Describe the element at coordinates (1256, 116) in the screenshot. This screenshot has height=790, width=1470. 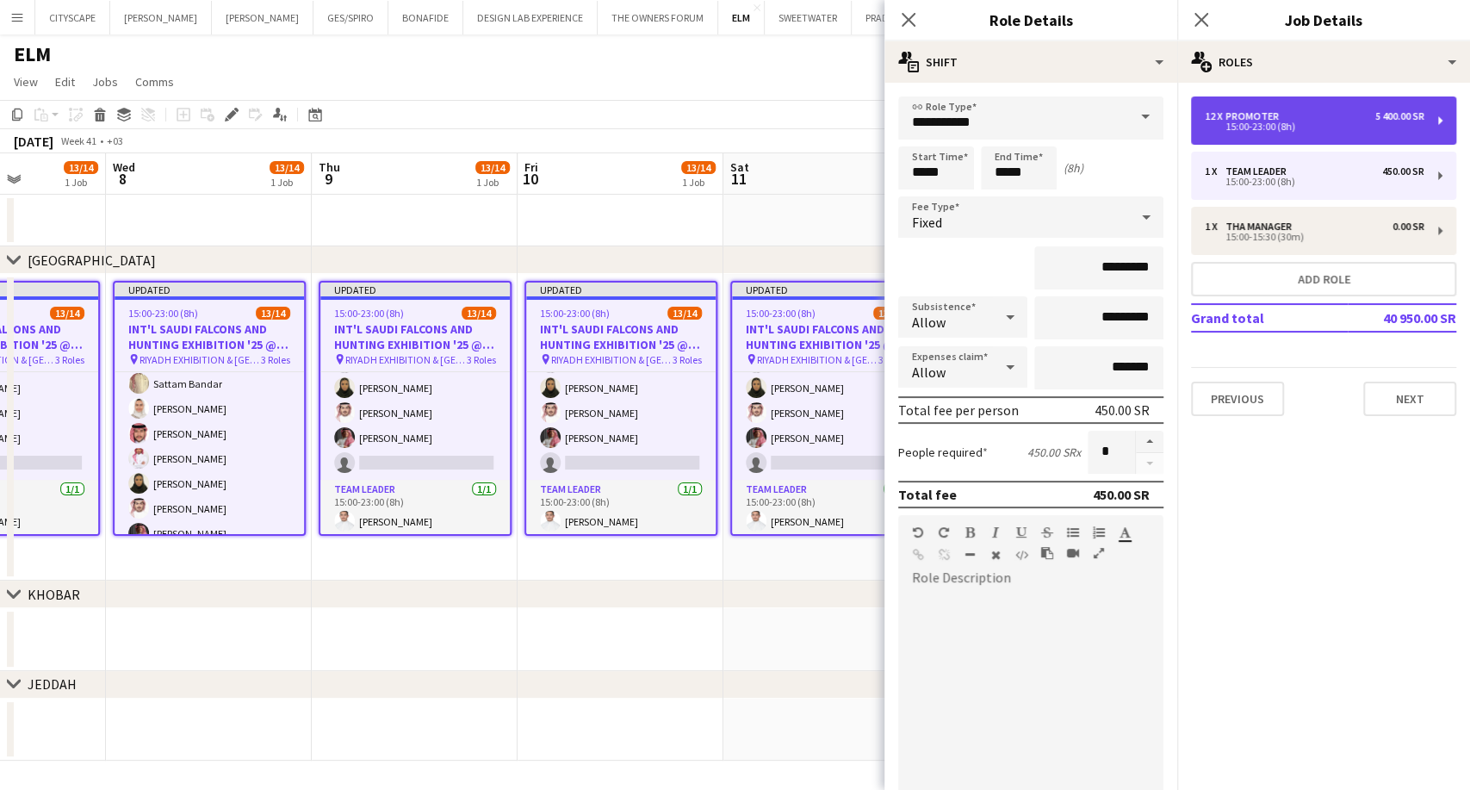
I see `div: Promoter` at that location.